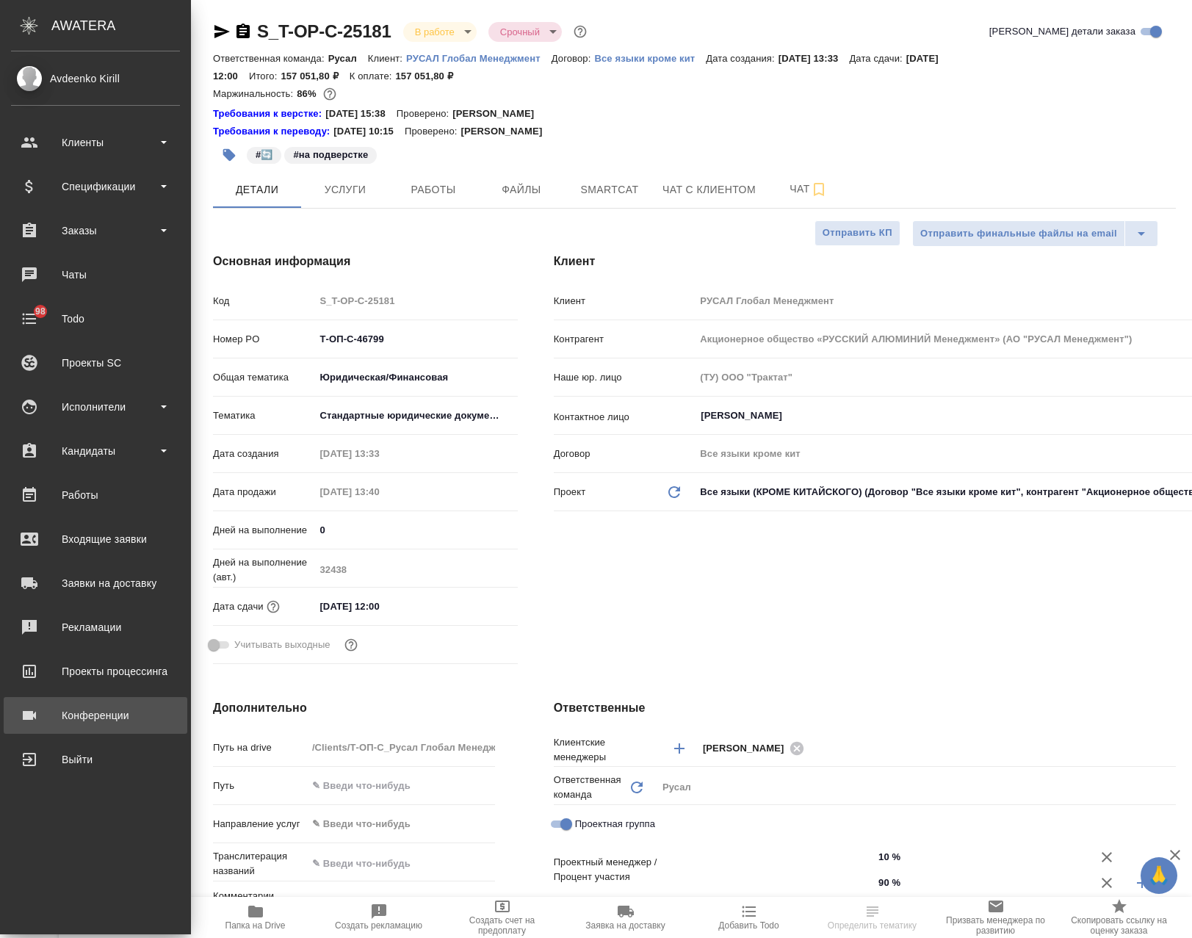  What do you see at coordinates (282, 645) in the screenshot?
I see `span: Учитывать выходные` at bounding box center [282, 645].